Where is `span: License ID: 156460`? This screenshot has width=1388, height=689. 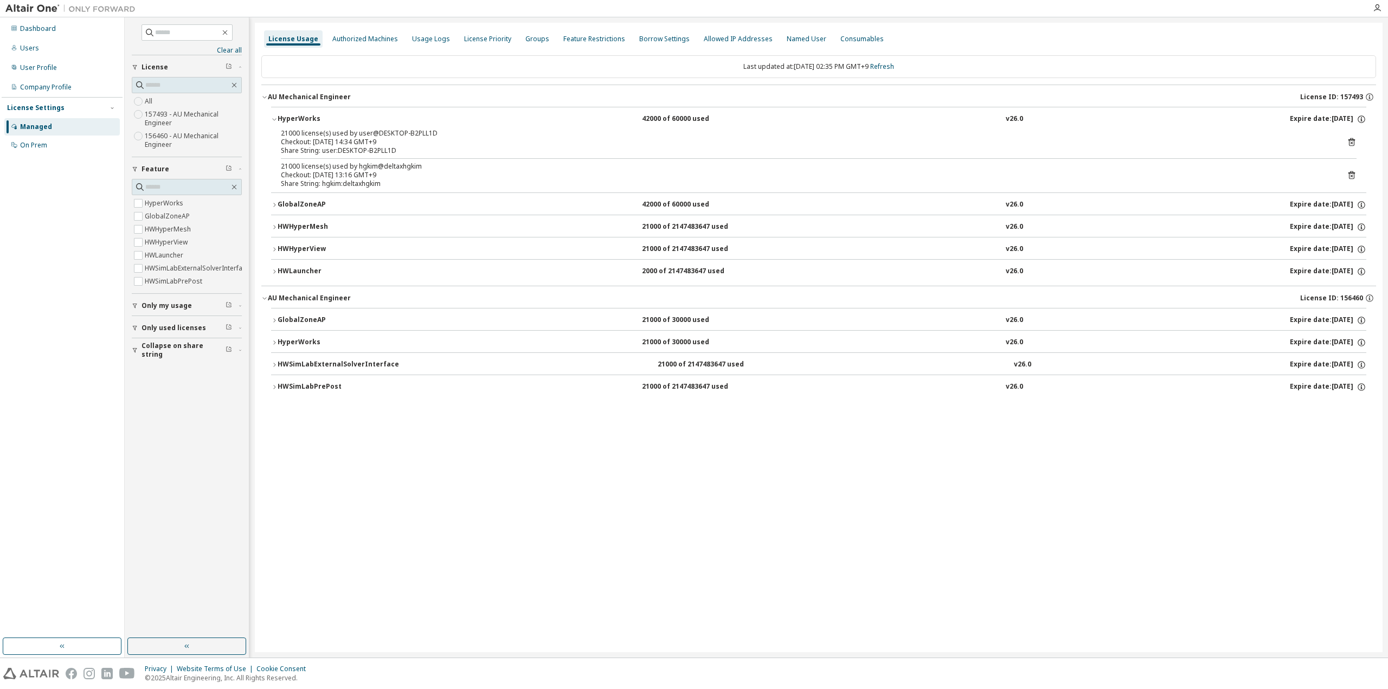 span: License ID: 156460 is located at coordinates (1332, 298).